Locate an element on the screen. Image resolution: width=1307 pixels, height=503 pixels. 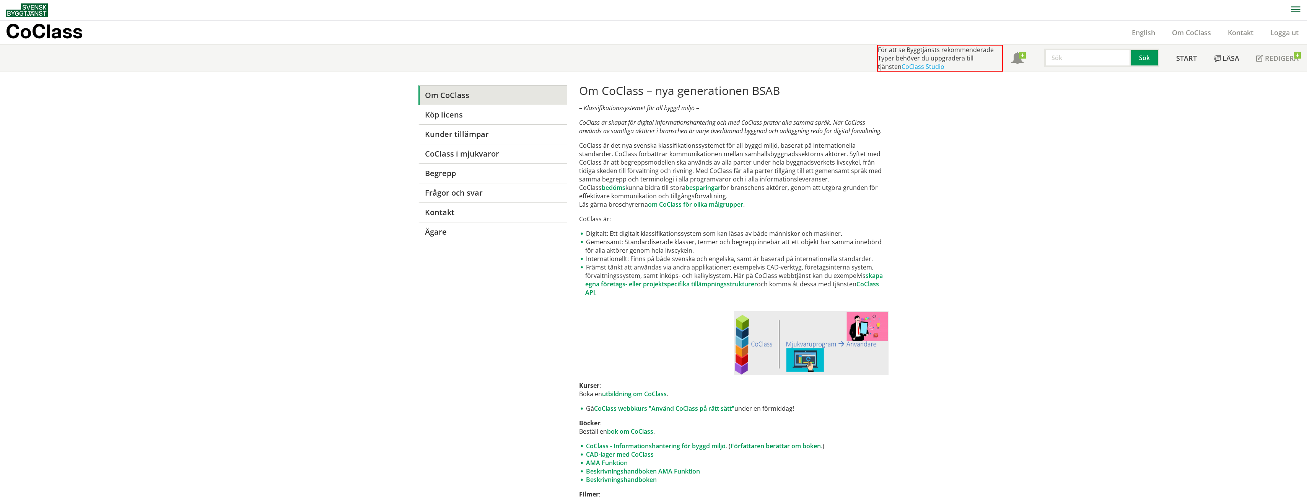
a: CoClass is located at coordinates (52, 33).